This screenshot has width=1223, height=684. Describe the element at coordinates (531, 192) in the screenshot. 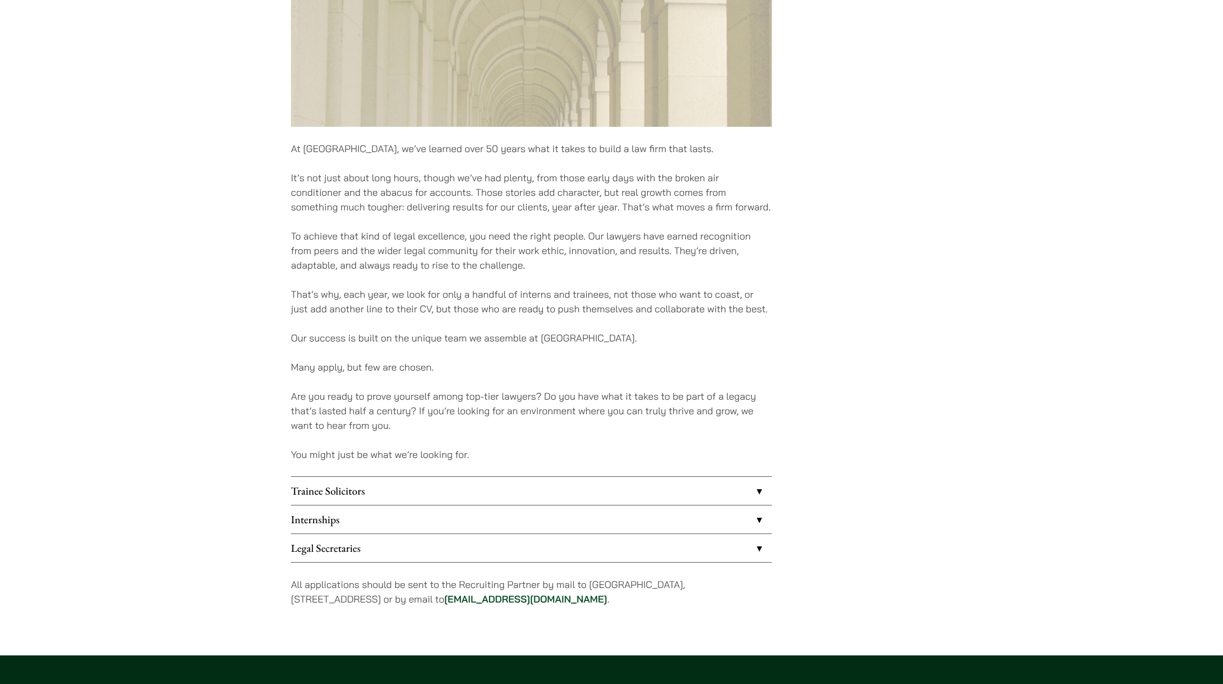

I see `p: It’s not just about long hours, though we’ve had plenty, from those early days with the broken ai...` at that location.